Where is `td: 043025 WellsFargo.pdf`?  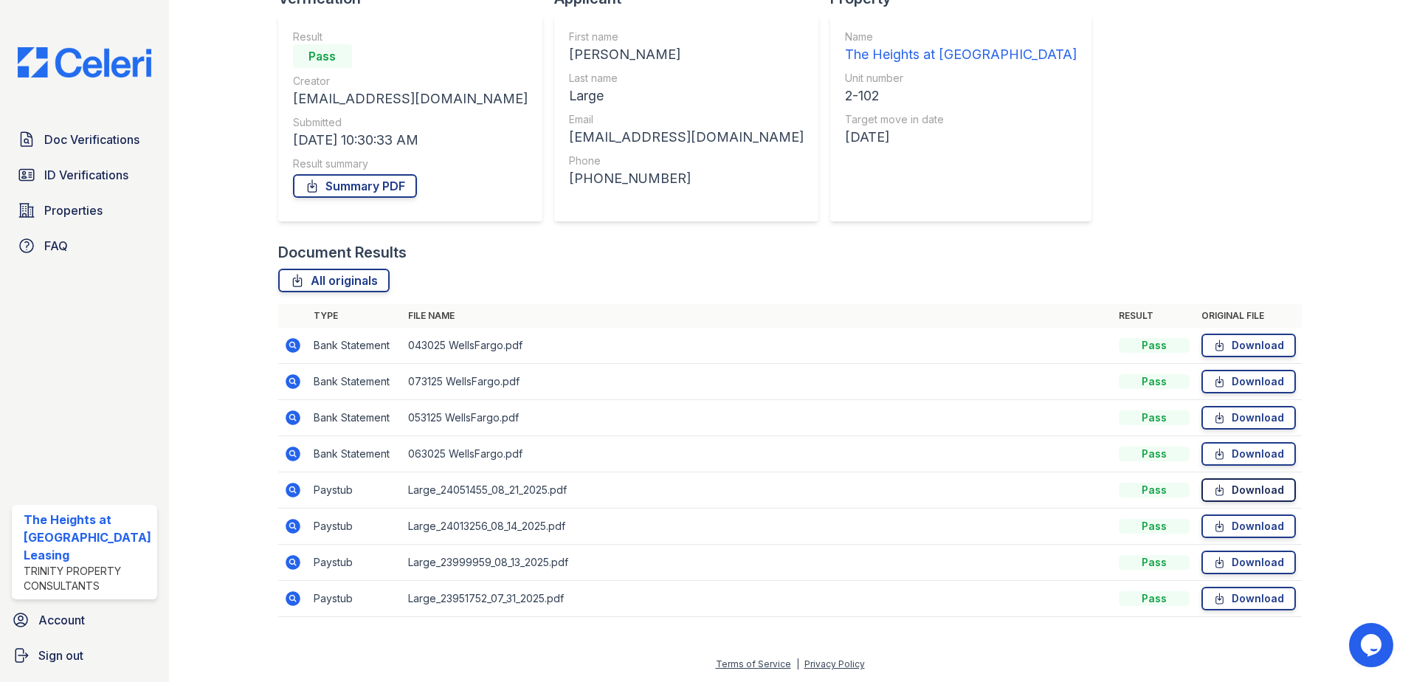
td: 043025 WellsFargo.pdf is located at coordinates (758, 345).